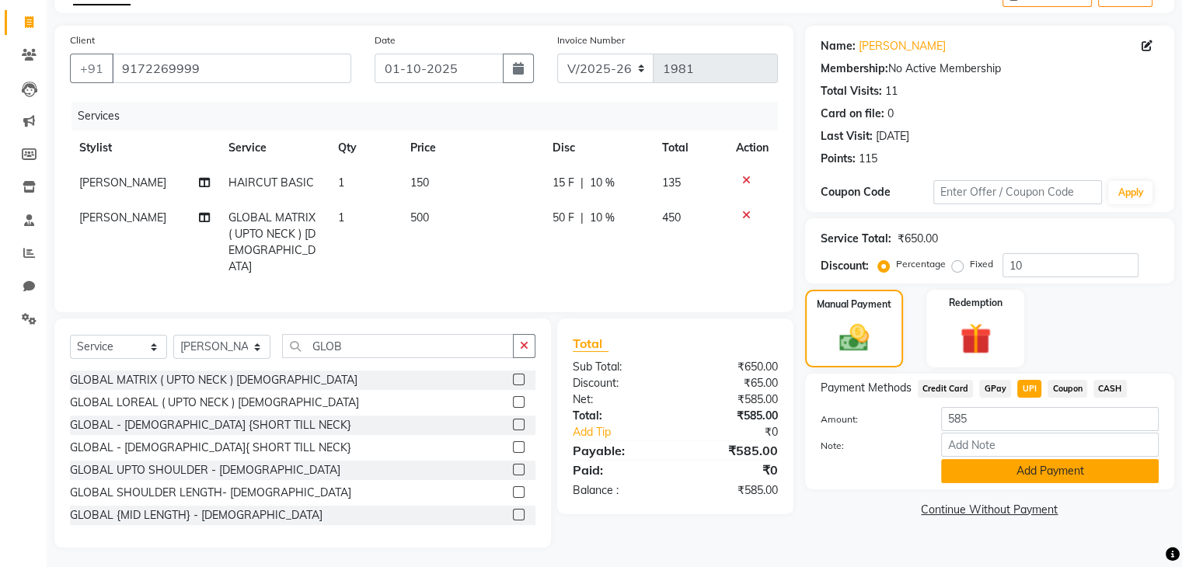 This screenshot has width=1182, height=567. Describe the element at coordinates (92, 68) in the screenshot. I see `button: +91` at that location.